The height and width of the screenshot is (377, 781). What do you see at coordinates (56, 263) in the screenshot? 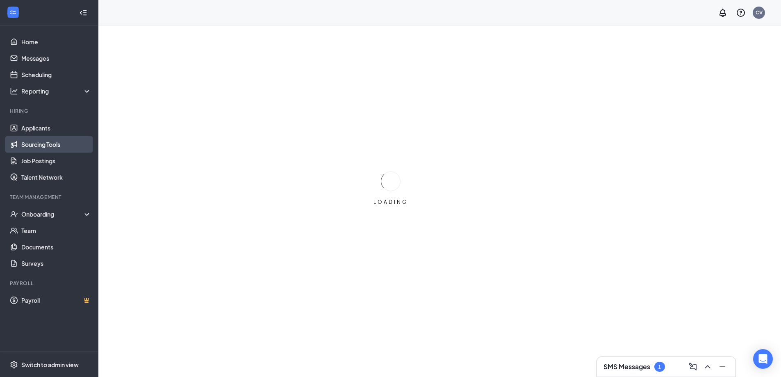
I see `a: Surveys` at bounding box center [56, 263].